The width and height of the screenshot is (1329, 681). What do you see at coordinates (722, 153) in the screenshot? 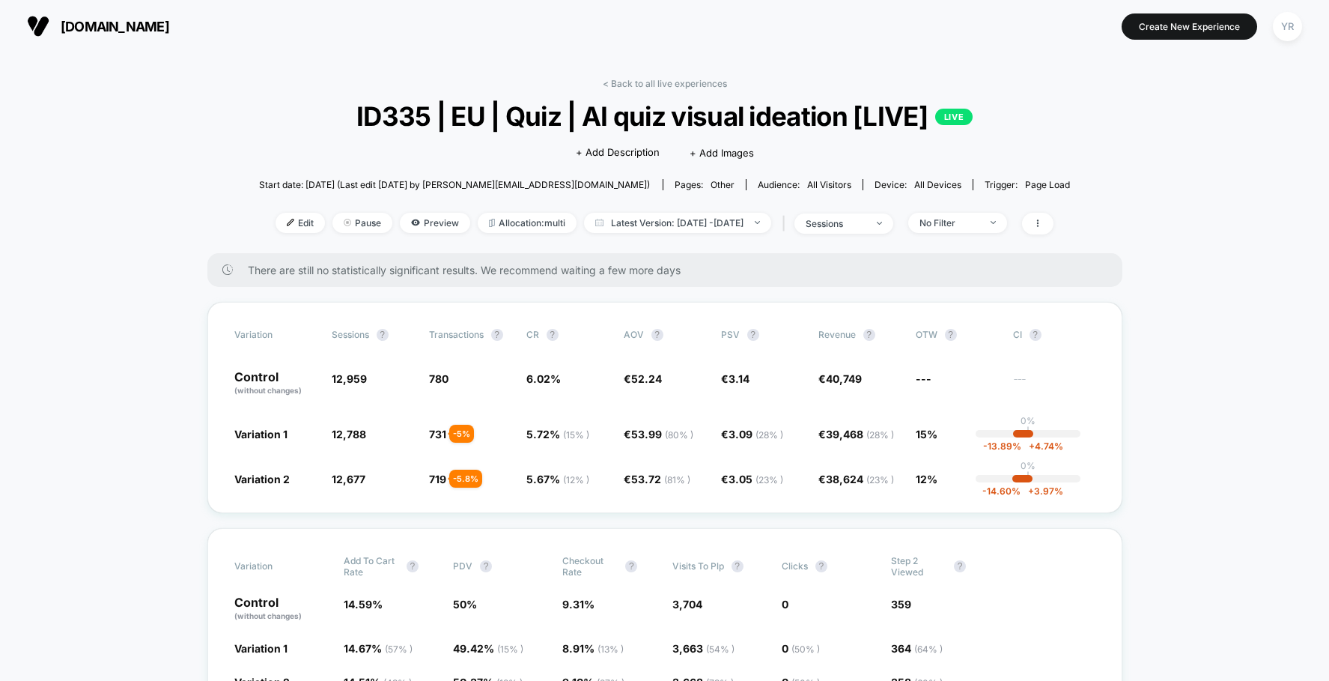
I see `span: + Add Images` at bounding box center [722, 153].